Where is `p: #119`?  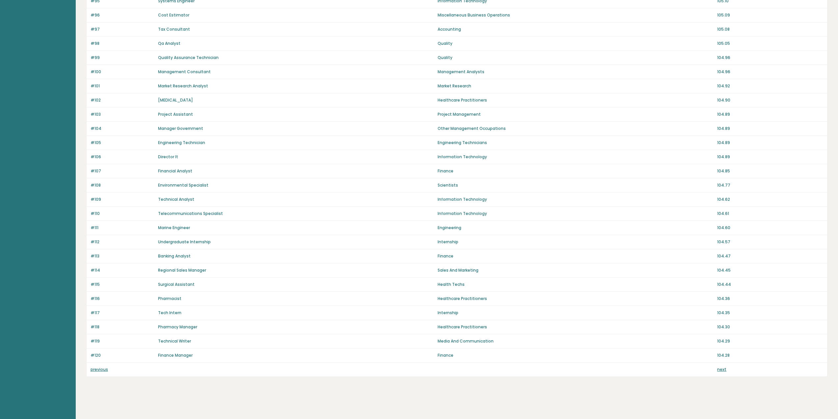 p: #119 is located at coordinates (122, 341).